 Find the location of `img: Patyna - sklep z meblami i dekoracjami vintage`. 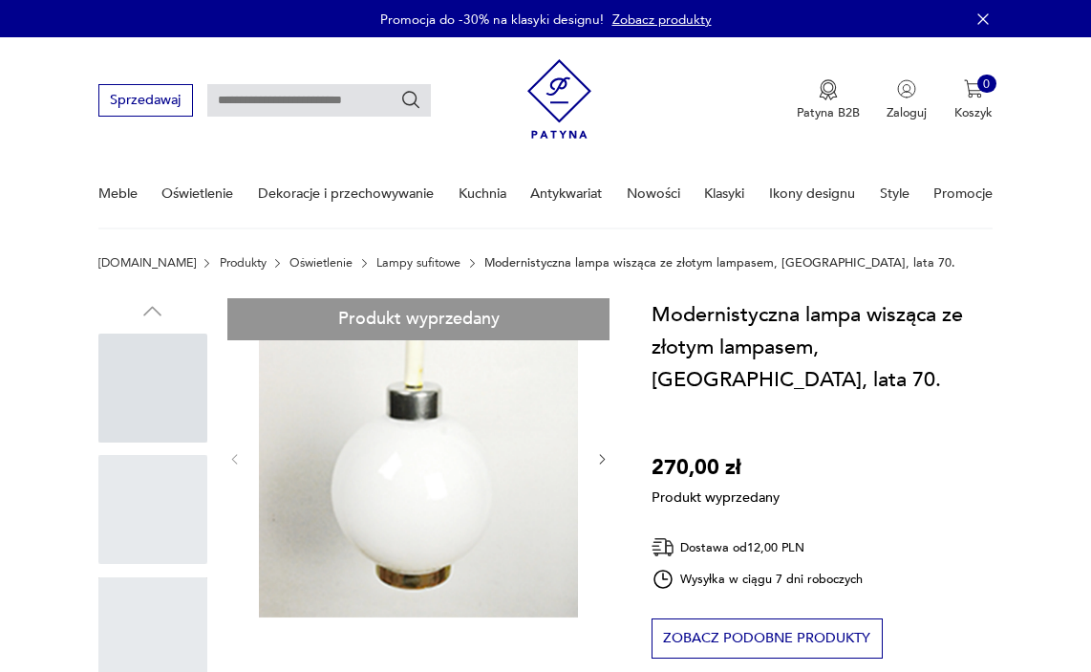

img: Patyna - sklep z meblami i dekoracjami vintage is located at coordinates (559, 98).